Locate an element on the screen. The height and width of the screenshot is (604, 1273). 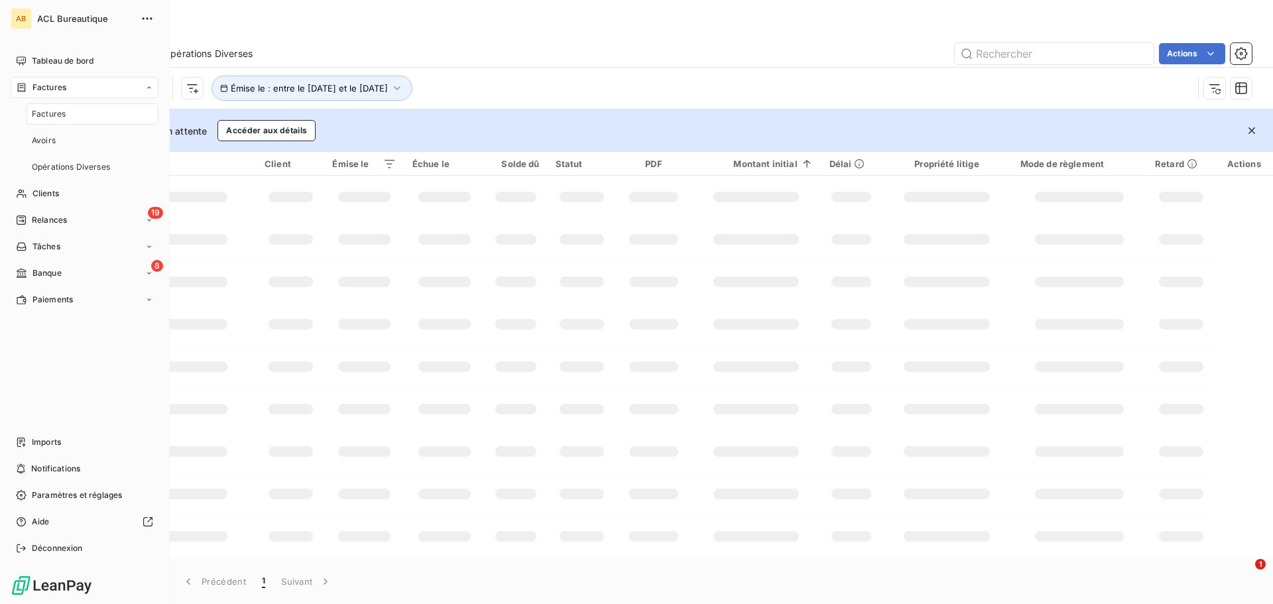
span: Clients is located at coordinates (46, 194).